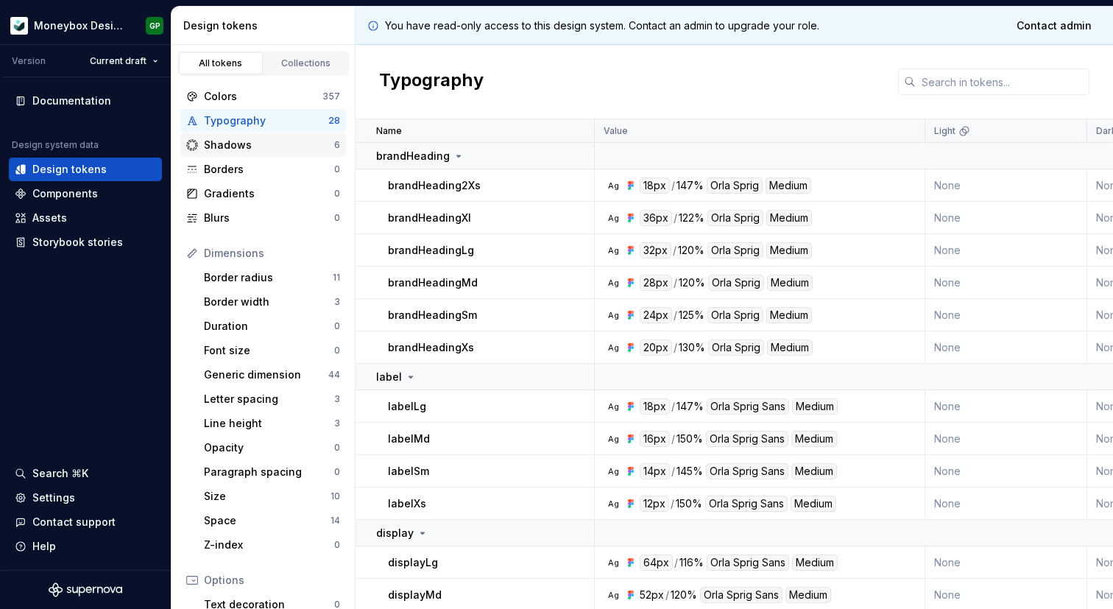 The height and width of the screenshot is (609, 1113). What do you see at coordinates (49, 218) in the screenshot?
I see `div: Assets` at bounding box center [49, 218].